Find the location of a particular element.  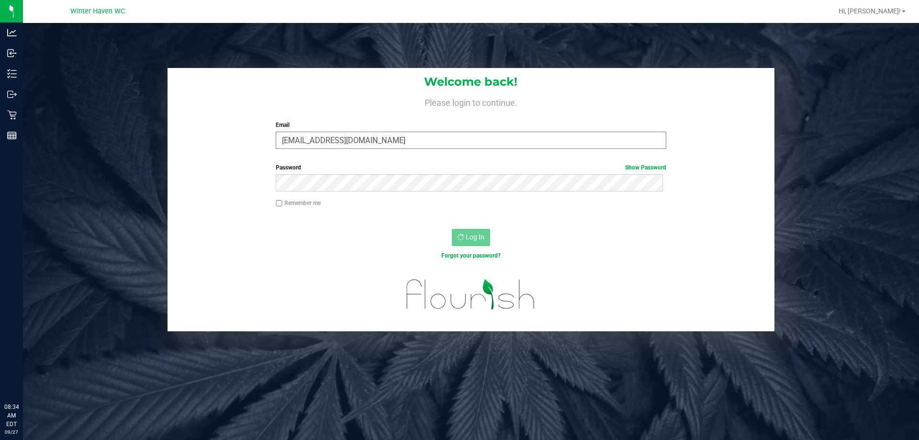

h1: Welcome back! is located at coordinates (471, 82).